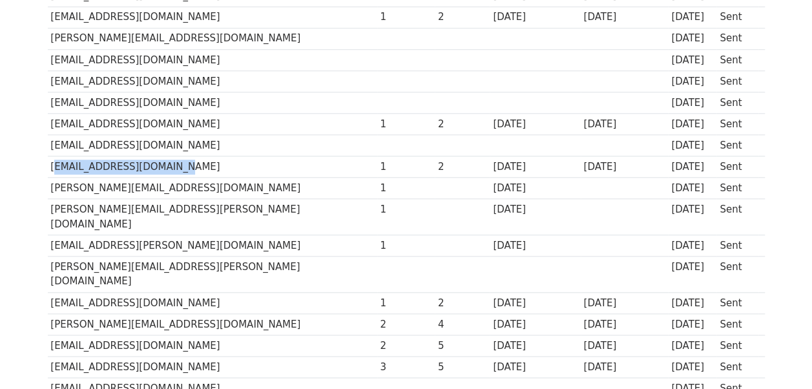 This screenshot has width=812, height=389. I want to click on div: Chat Widget, so click(779, 358).